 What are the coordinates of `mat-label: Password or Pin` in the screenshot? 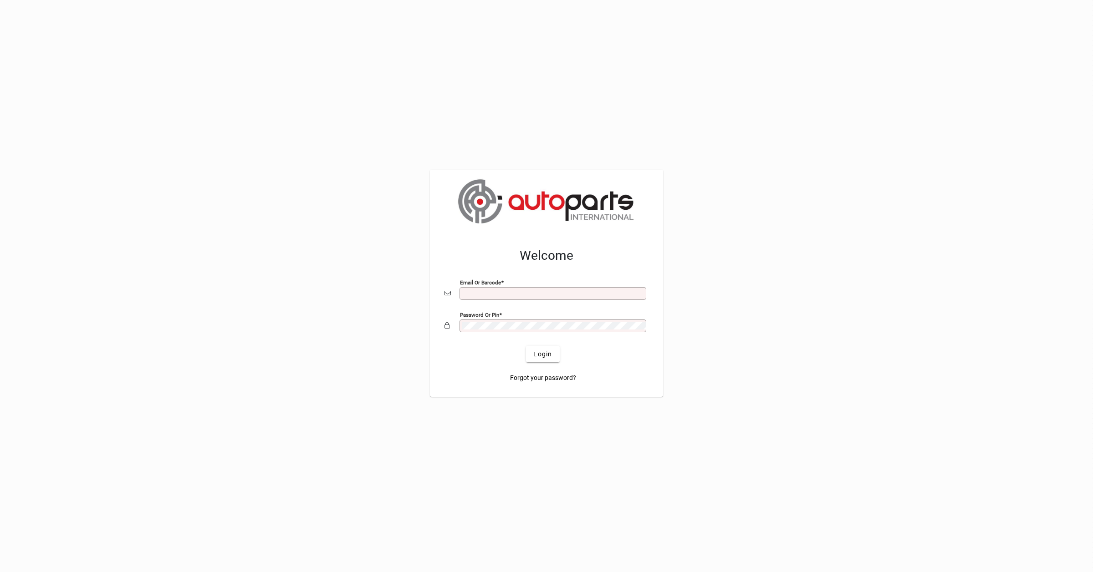 It's located at (479, 315).